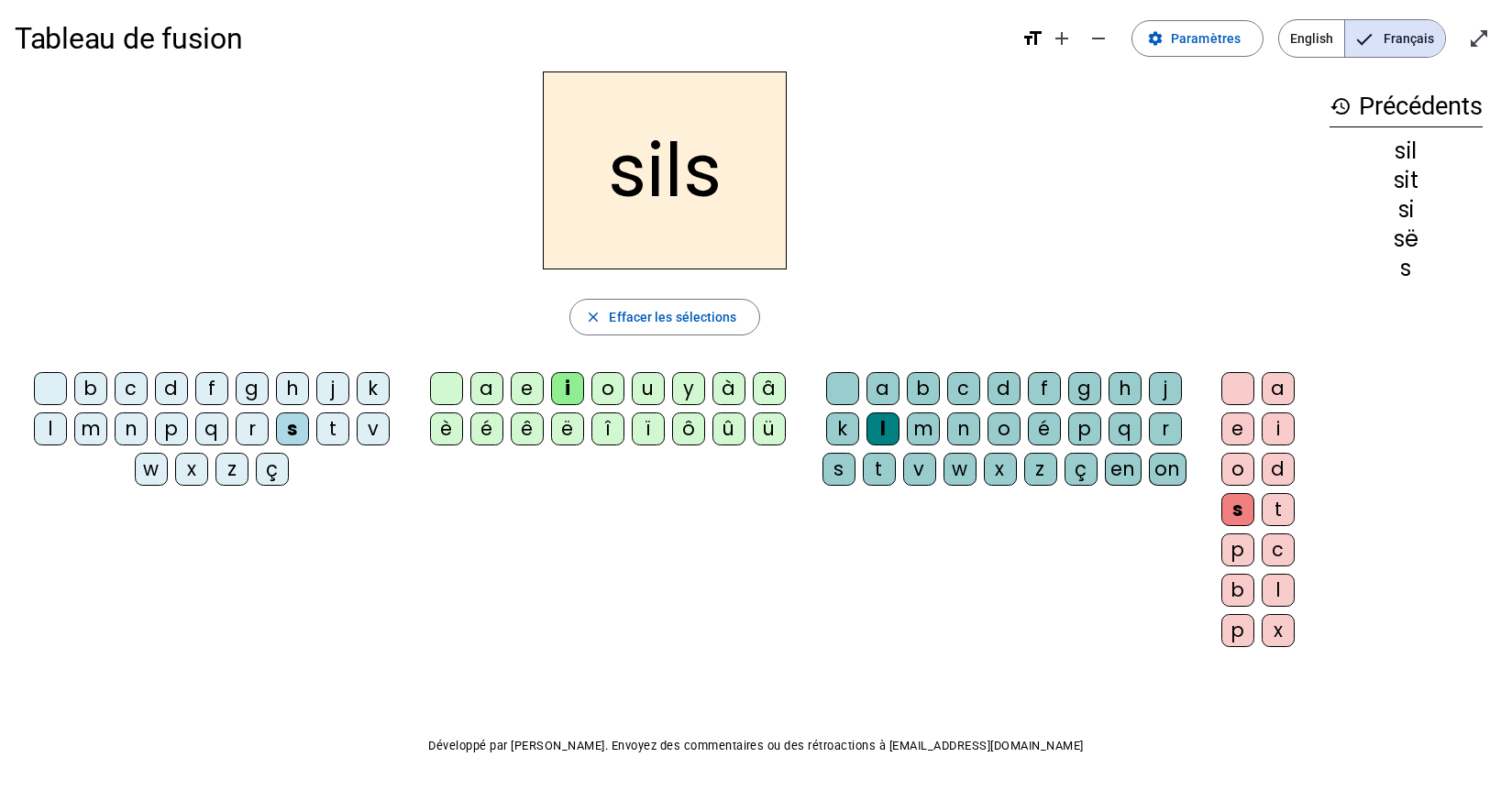  Describe the element at coordinates (1167, 469) in the screenshot. I see `div: on` at that location.